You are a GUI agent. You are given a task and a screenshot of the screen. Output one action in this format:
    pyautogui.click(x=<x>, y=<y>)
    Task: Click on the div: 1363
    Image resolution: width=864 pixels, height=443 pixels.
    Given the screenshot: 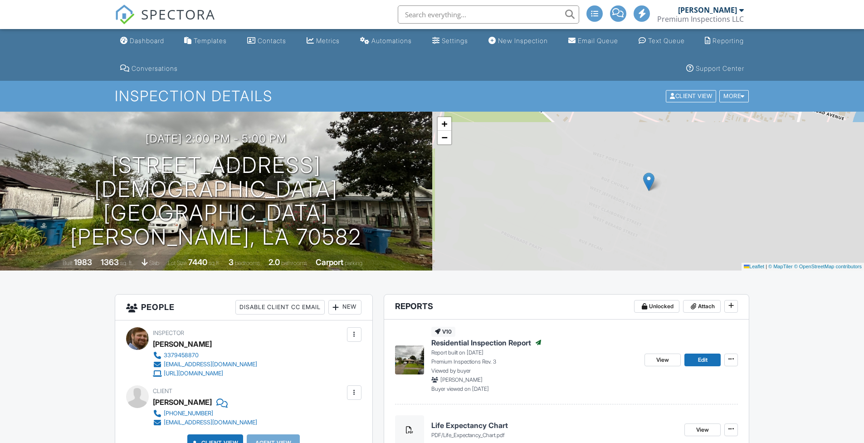 What is the action you would take?
    pyautogui.click(x=110, y=262)
    